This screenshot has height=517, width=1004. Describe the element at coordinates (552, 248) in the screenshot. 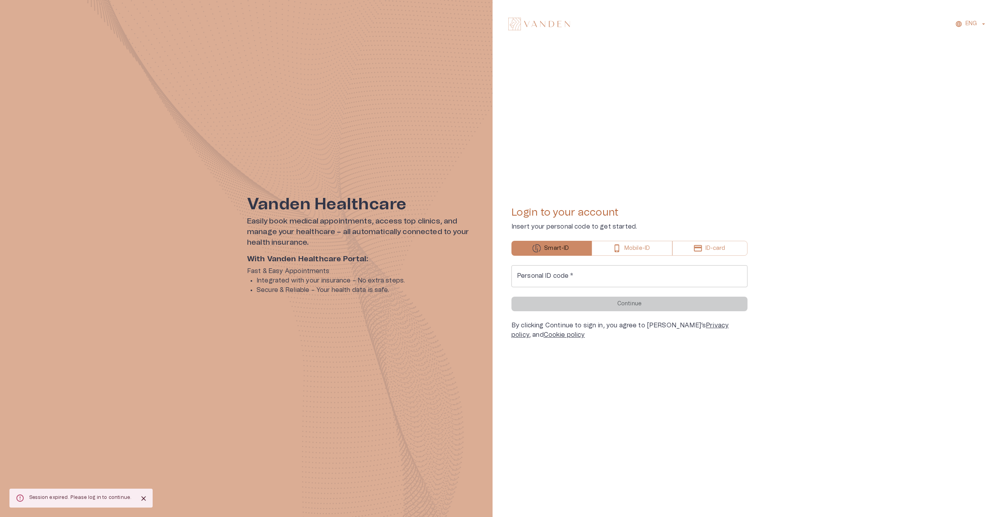

I see `button: Smart-ID` at that location.